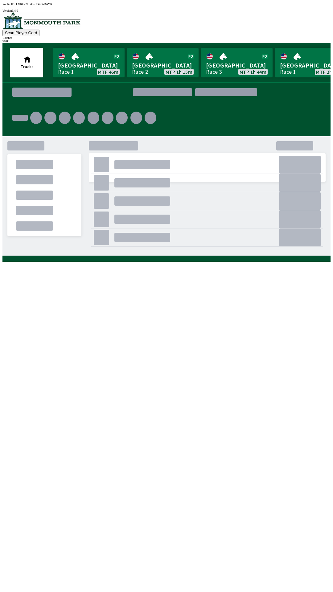 Image resolution: width=333 pixels, height=592 pixels. What do you see at coordinates (167, 38) in the screenshot?
I see `div: Balance` at bounding box center [167, 38].